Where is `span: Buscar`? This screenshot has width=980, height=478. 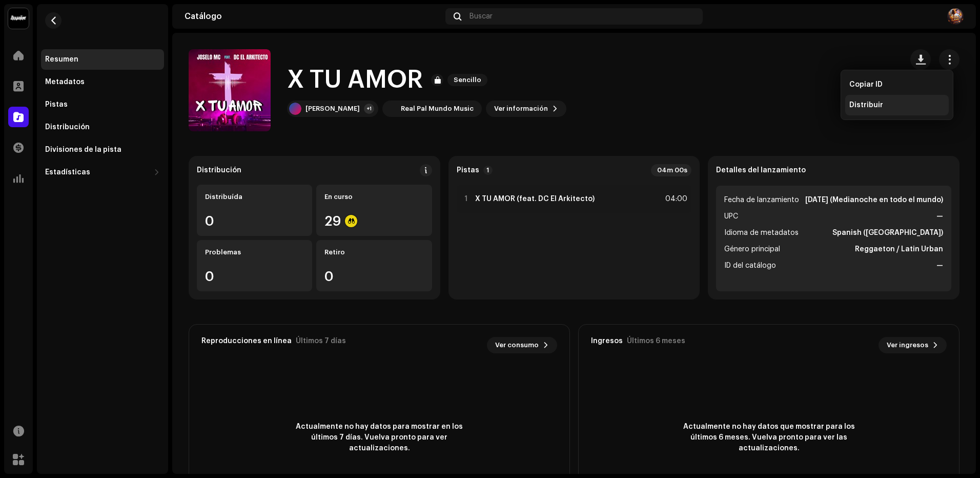
span: Buscar is located at coordinates (481, 16).